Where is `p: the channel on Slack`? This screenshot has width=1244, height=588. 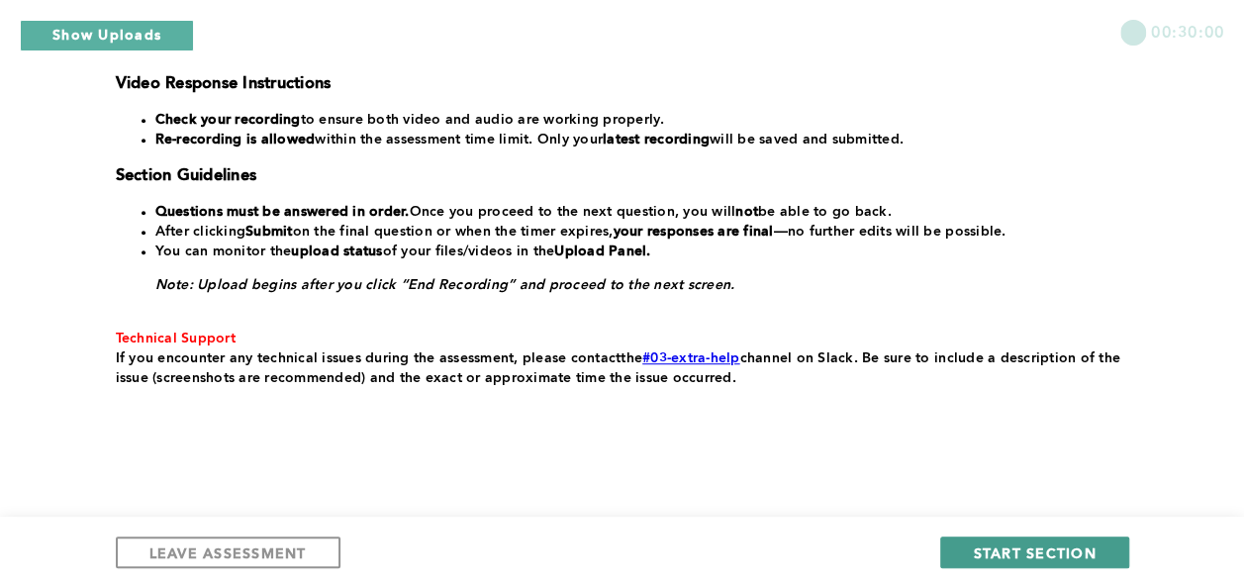
p: the channel on Slack is located at coordinates (619, 368).